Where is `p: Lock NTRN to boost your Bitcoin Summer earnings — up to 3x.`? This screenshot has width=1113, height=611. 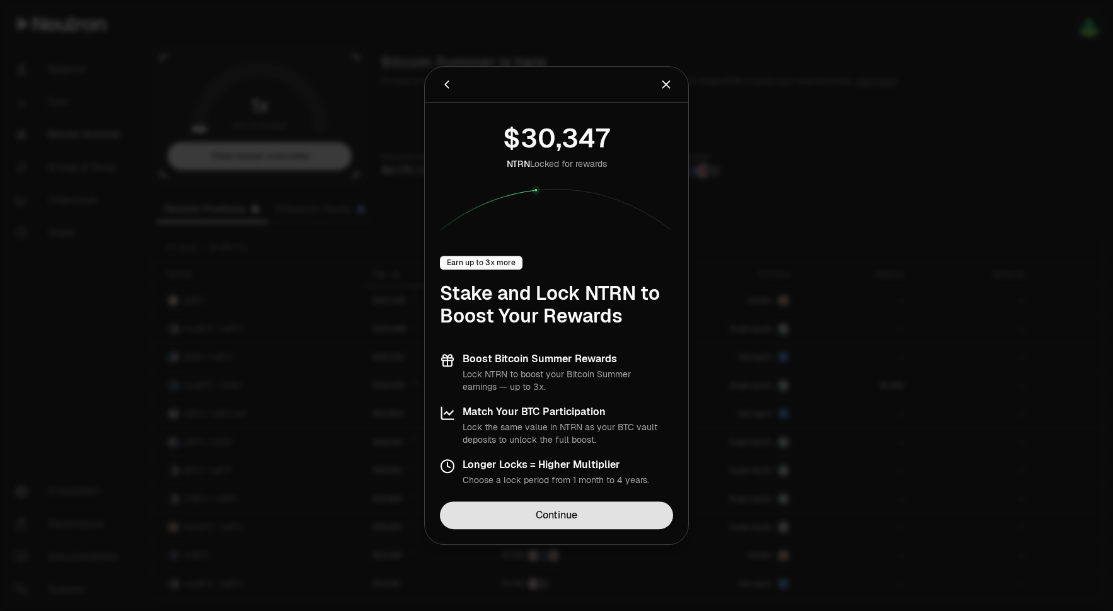
p: Lock NTRN to boost your Bitcoin Summer earnings — up to 3x. is located at coordinates (568, 381).